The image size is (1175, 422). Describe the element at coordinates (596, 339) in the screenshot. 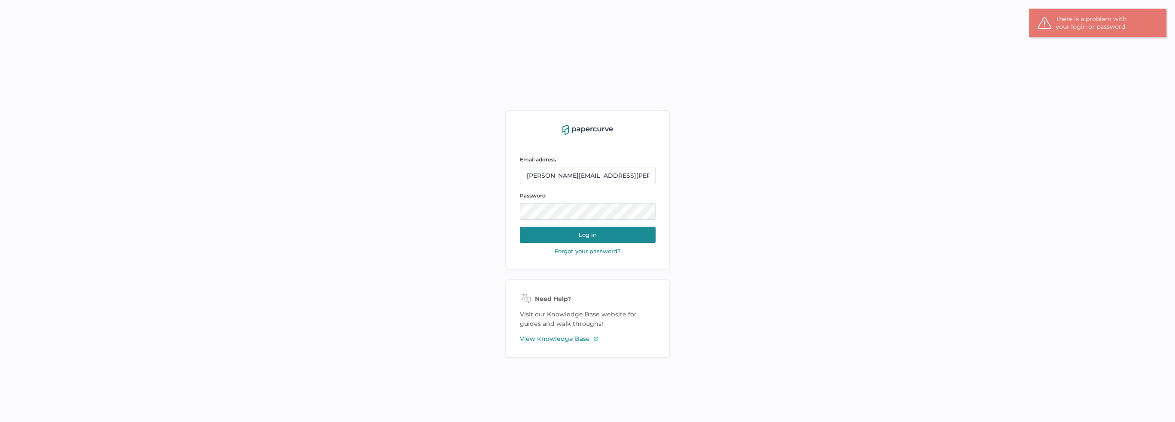

I see `img: external-link-icon-3.58f4c051.svg` at that location.